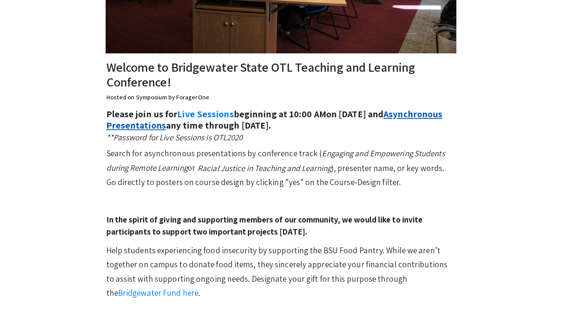  What do you see at coordinates (158, 293) in the screenshot?
I see `a: Bridgewater Fund here` at bounding box center [158, 293].